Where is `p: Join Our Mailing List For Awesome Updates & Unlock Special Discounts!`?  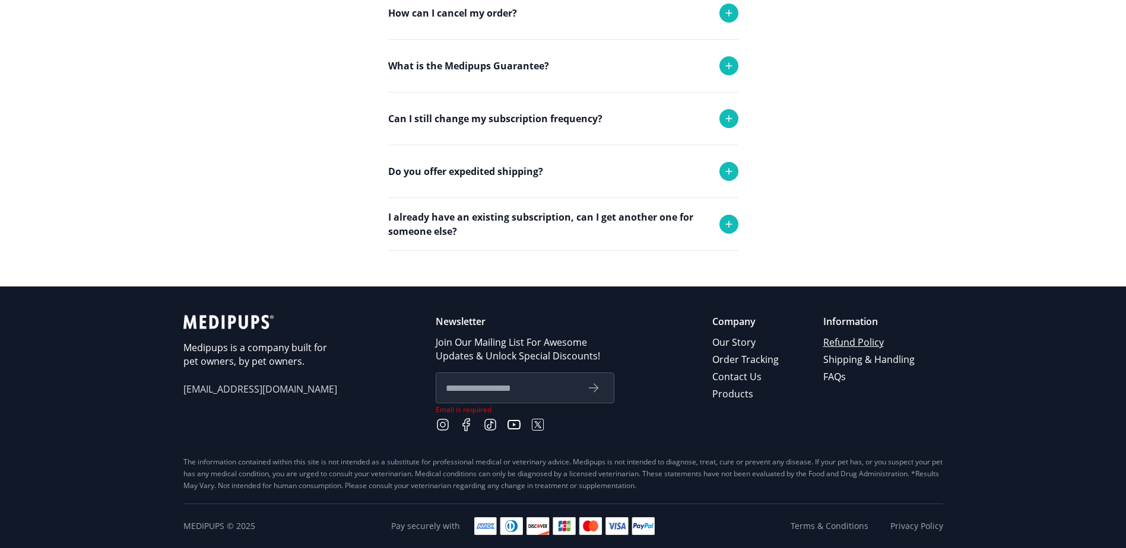 p: Join Our Mailing List For Awesome Updates & Unlock Special Discounts! is located at coordinates (525, 350).